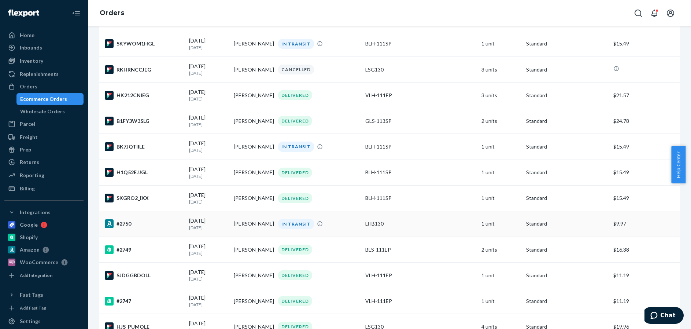  What do you see at coordinates (420, 121) in the screenshot?
I see `div: GLS-113SP` at bounding box center [420, 121].